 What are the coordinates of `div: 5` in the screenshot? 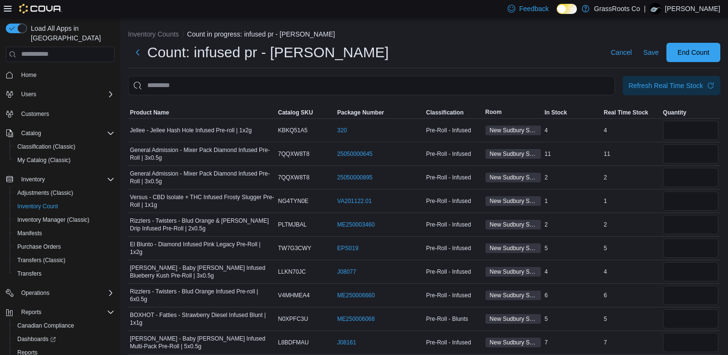 It's located at (572, 248).